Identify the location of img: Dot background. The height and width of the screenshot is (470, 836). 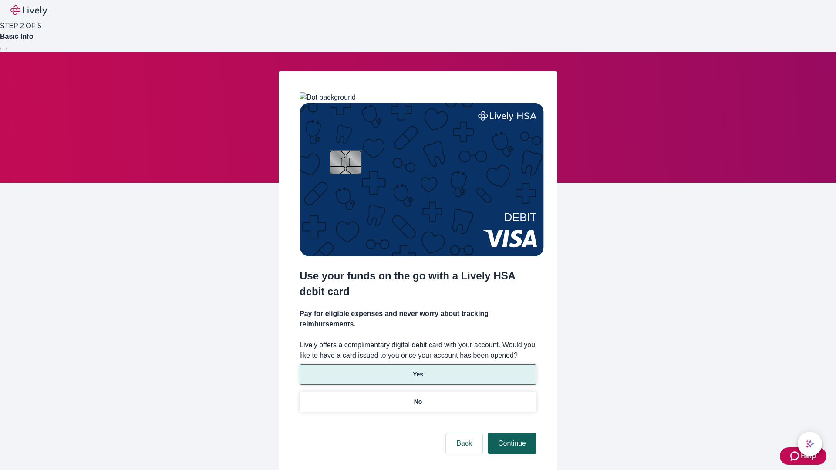
(328, 98).